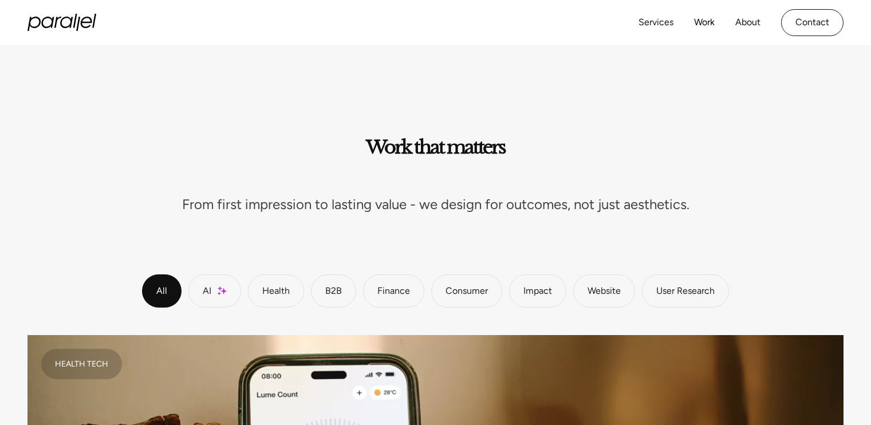 The height and width of the screenshot is (425, 871). What do you see at coordinates (276, 291) in the screenshot?
I see `div: Health` at bounding box center [276, 291].